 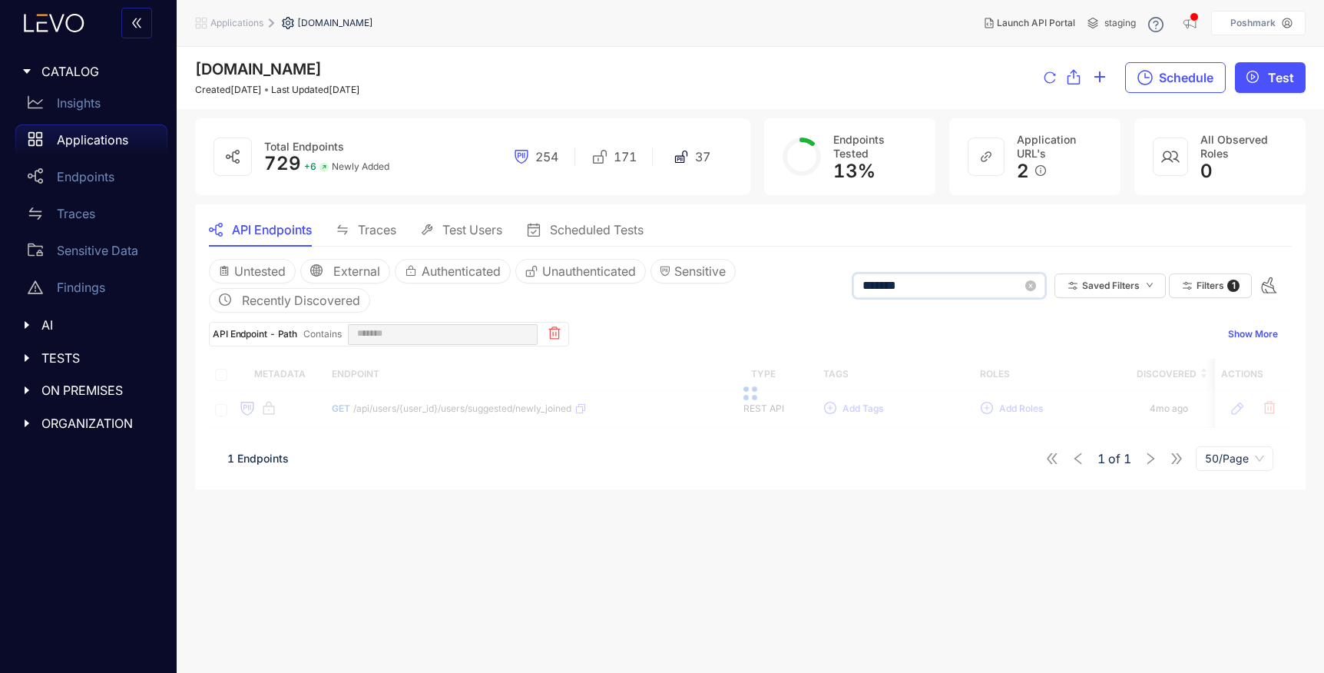 I want to click on button: clock-circleRecently Discovered, so click(x=289, y=300).